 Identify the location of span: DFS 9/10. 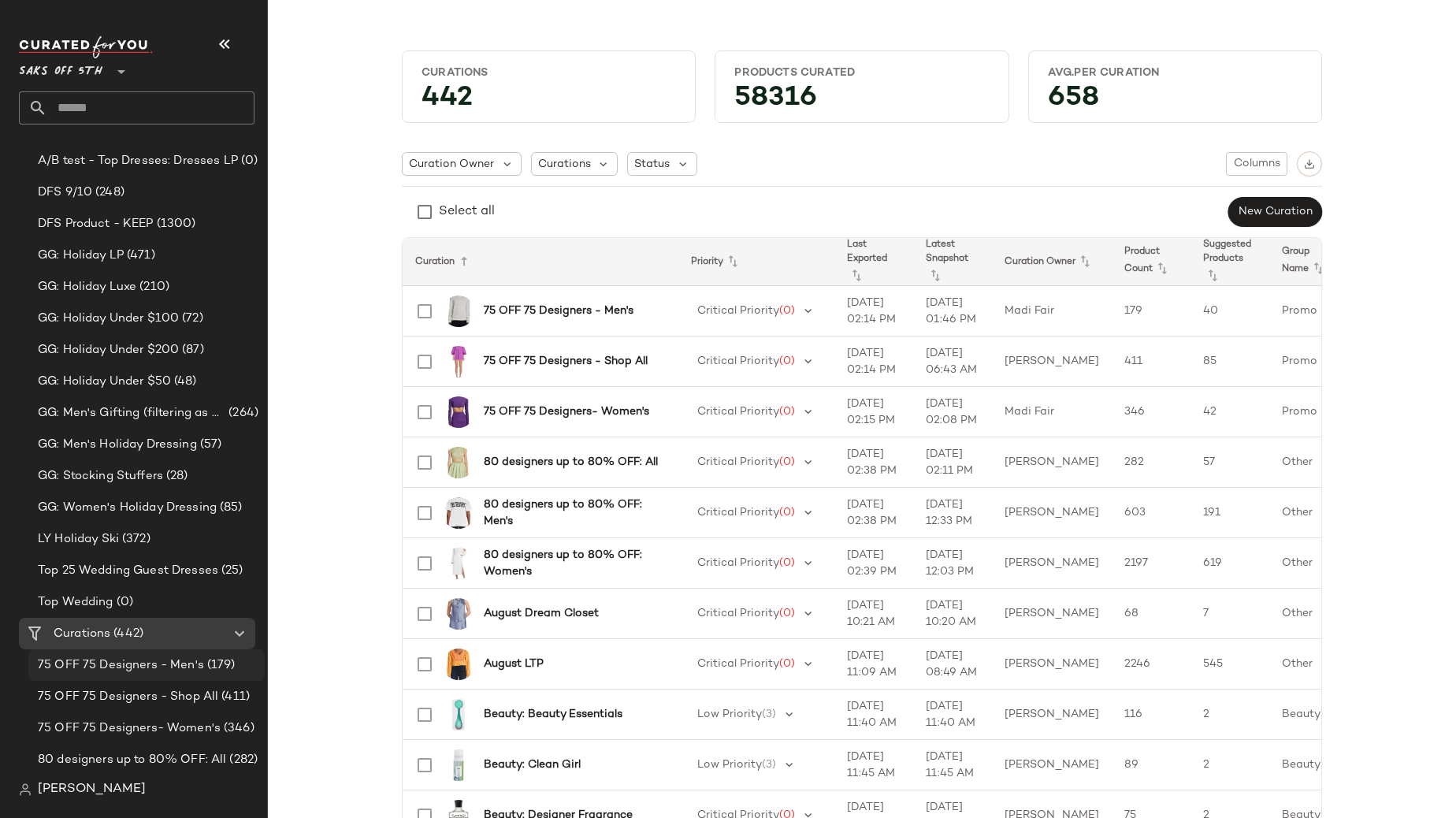
(65, 193).